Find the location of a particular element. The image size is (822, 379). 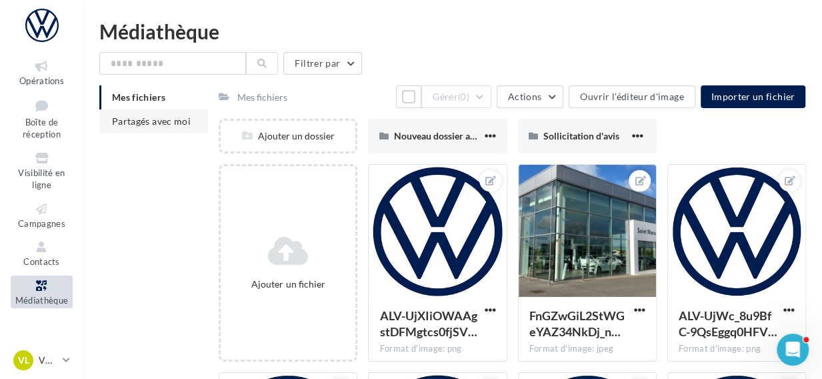

span: Partagés avec moi is located at coordinates (151, 121).